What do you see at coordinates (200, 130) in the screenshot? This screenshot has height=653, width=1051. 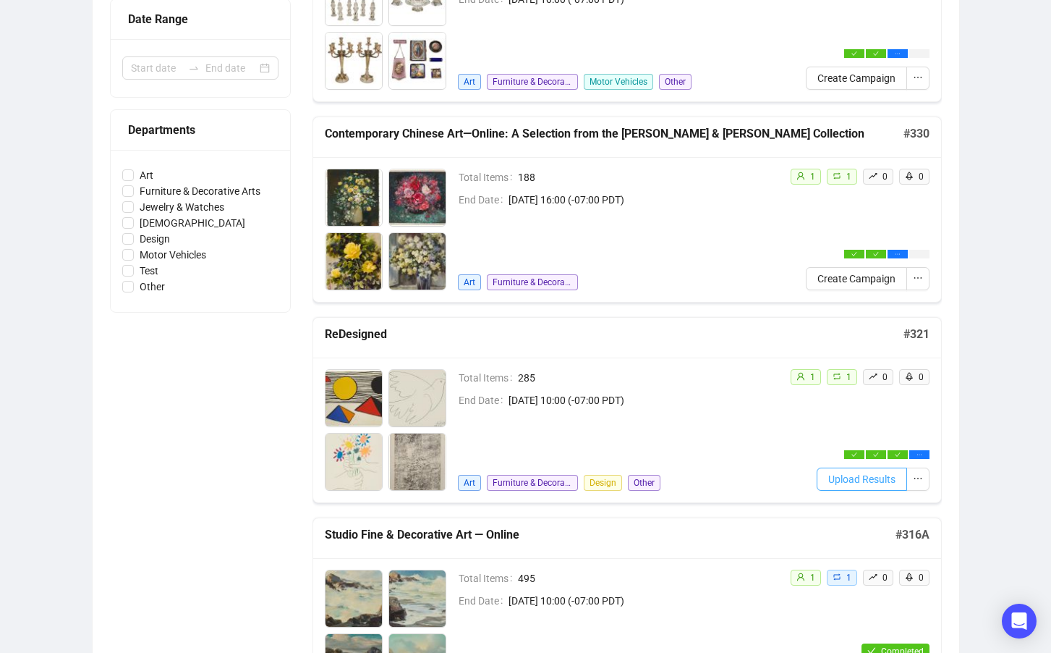 I see `div: Departments` at bounding box center [200, 130].